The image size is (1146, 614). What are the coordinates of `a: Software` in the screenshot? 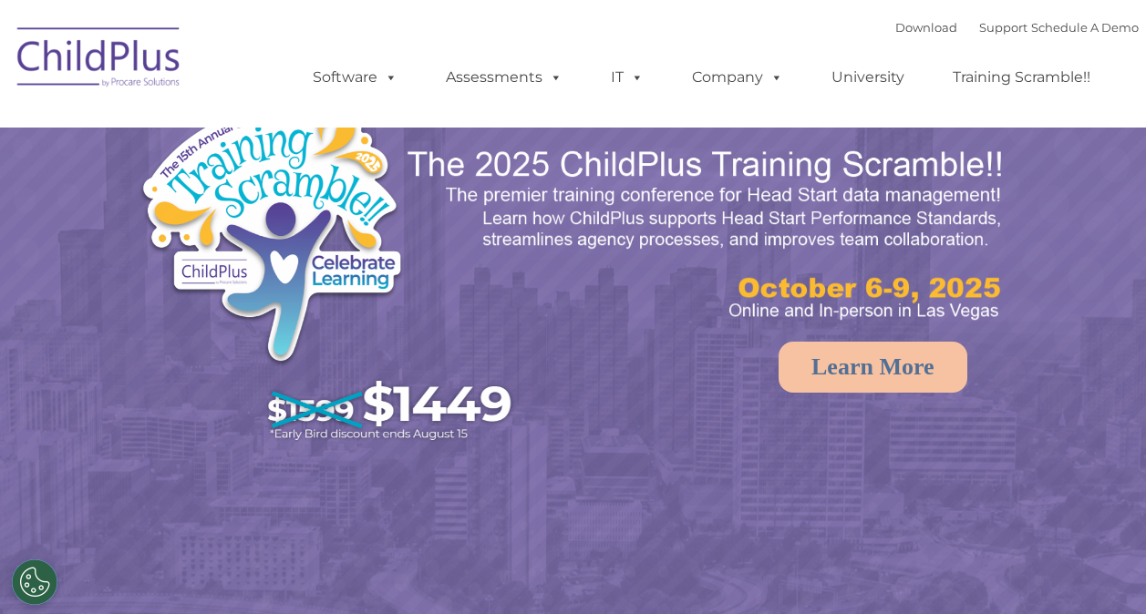 It's located at (355, 77).